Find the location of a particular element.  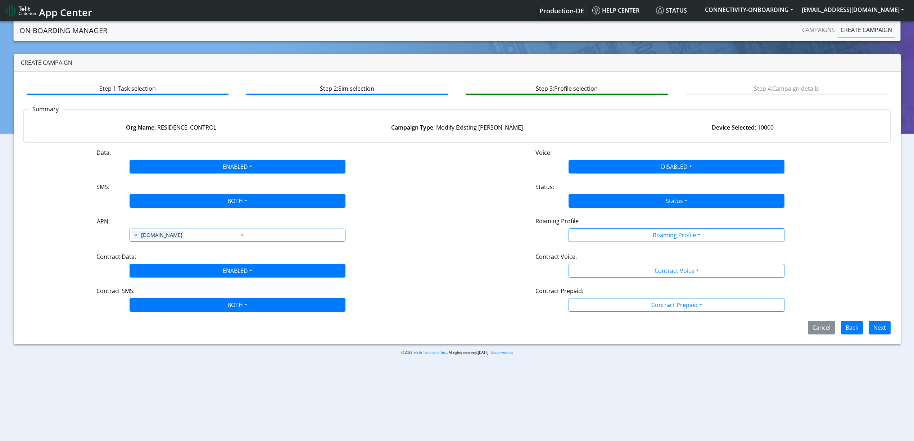

div: : RESIDENCE_CONTROL is located at coordinates (171, 127).